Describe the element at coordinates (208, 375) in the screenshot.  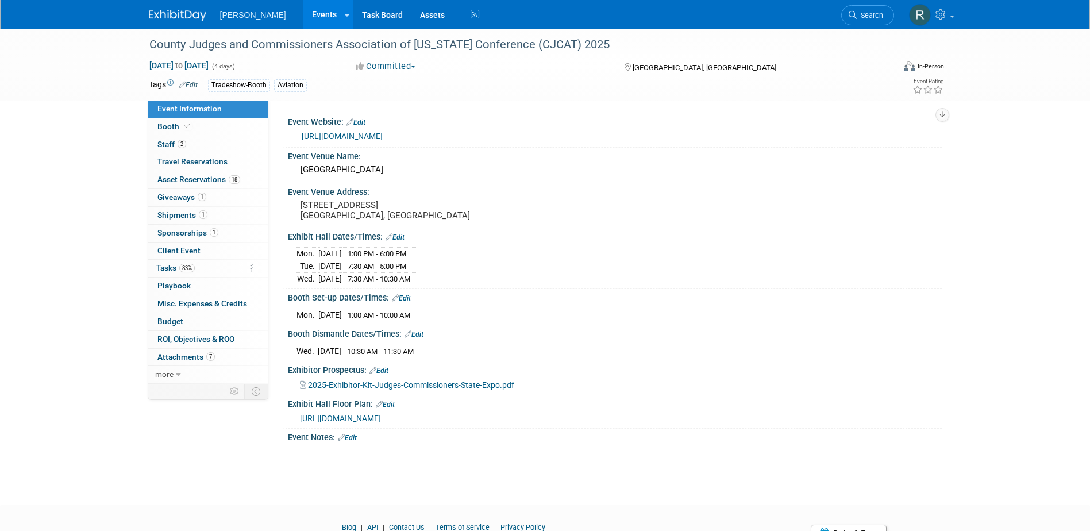
I see `a: more` at that location.